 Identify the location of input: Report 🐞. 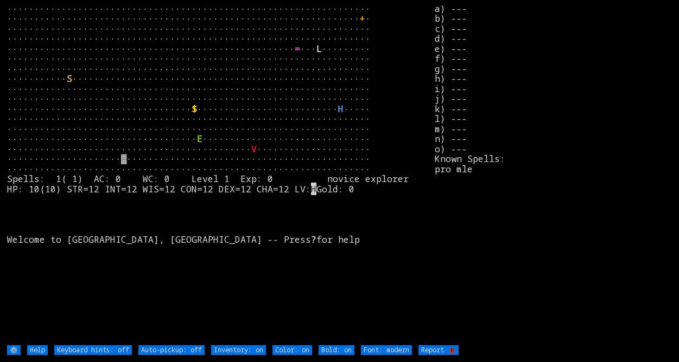
(438, 351).